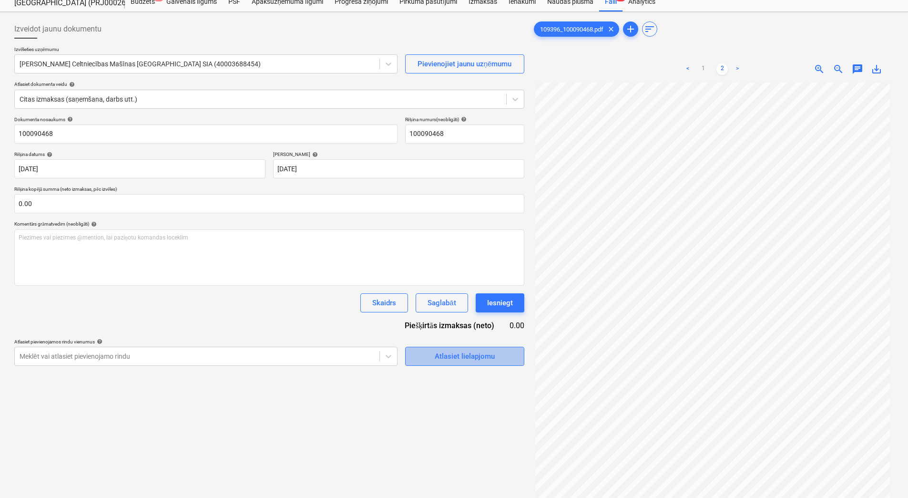  What do you see at coordinates (722, 69) in the screenshot?
I see `a: Page 2 is your current page` at bounding box center [722, 69].